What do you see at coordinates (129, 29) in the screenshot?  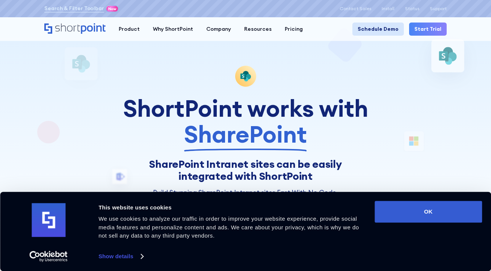 I see `a: Product` at bounding box center [129, 29].